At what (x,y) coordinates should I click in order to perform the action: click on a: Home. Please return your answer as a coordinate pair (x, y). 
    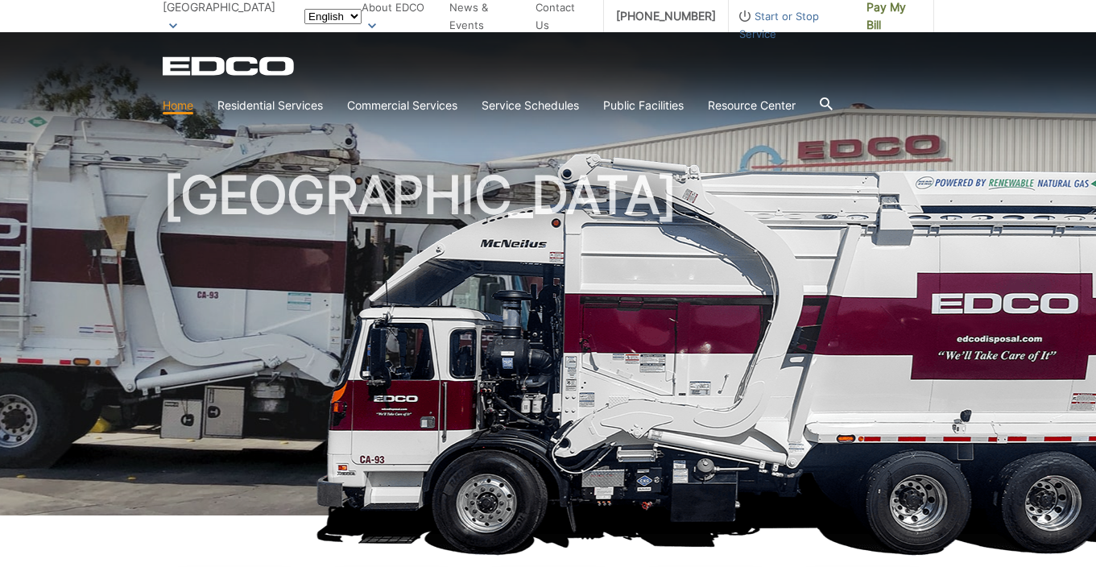
    Looking at the image, I should click on (178, 105).